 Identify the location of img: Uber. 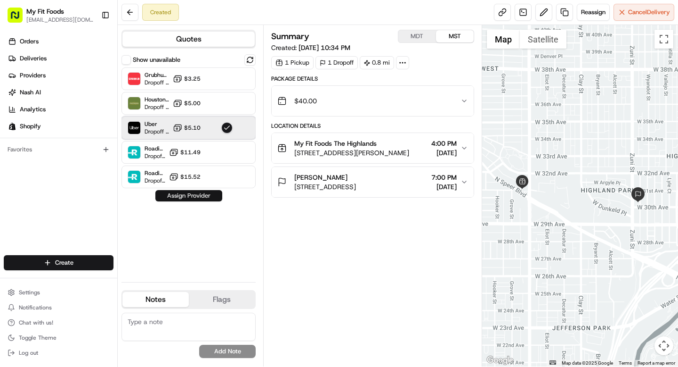
(134, 128).